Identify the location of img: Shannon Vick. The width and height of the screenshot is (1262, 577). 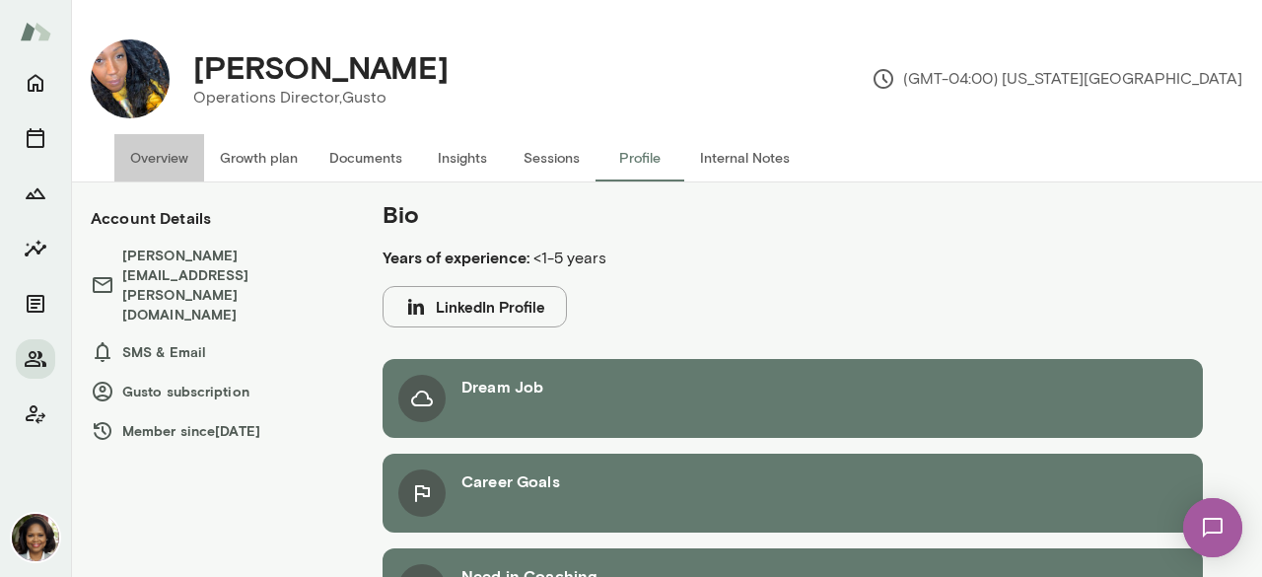
(130, 79).